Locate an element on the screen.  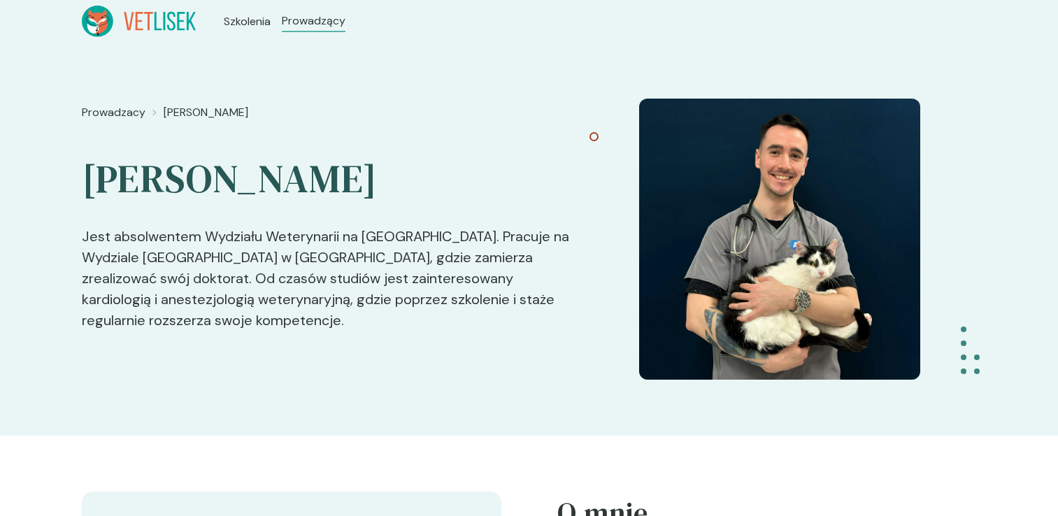
a: Prowadzący is located at coordinates (313, 21).